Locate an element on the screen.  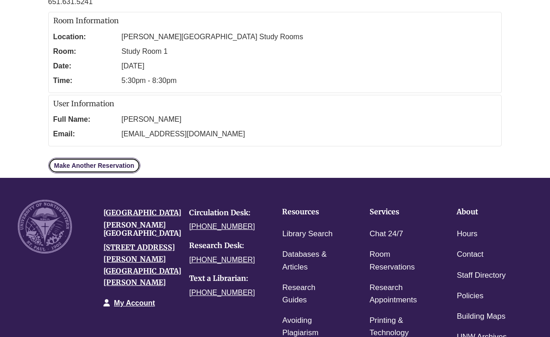
h4: Circulation Desk: is located at coordinates (225, 213).